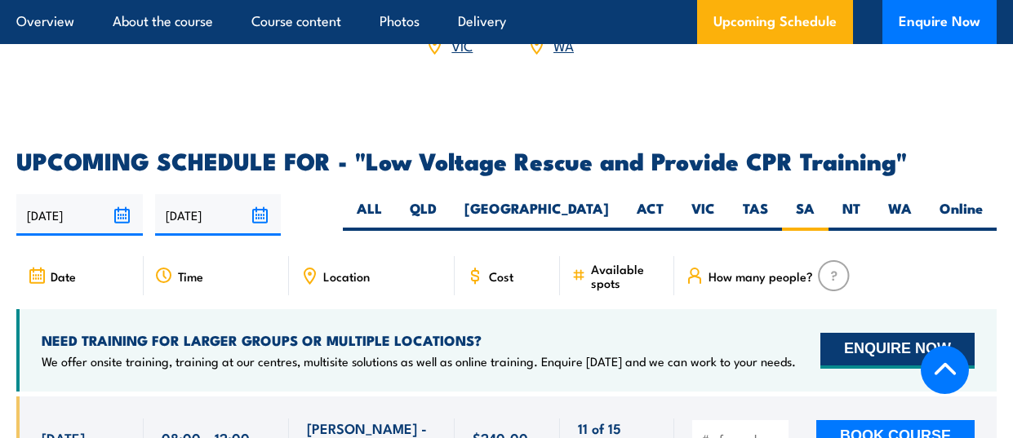 The image size is (1013, 438). Describe the element at coordinates (419, 361) in the screenshot. I see `p: We offer onsite training, training at our centres, multisite solutions as well as online training...` at that location.